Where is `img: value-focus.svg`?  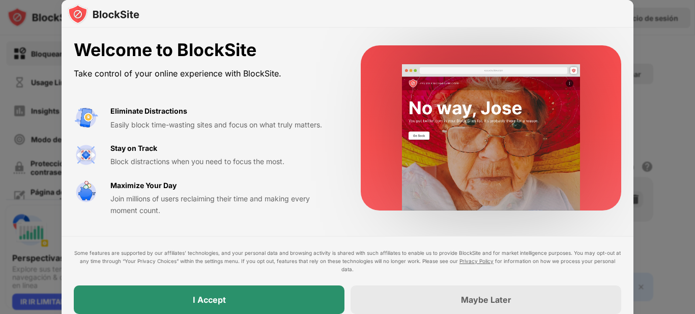
img: value-focus.svg is located at coordinates (86, 155).